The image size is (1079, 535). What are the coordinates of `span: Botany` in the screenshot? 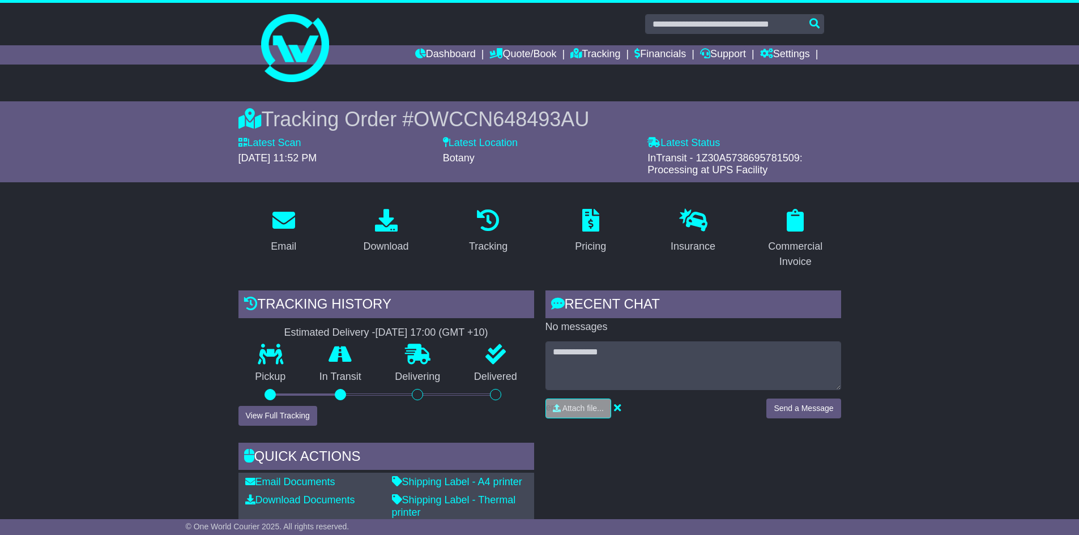 It's located at (459, 158).